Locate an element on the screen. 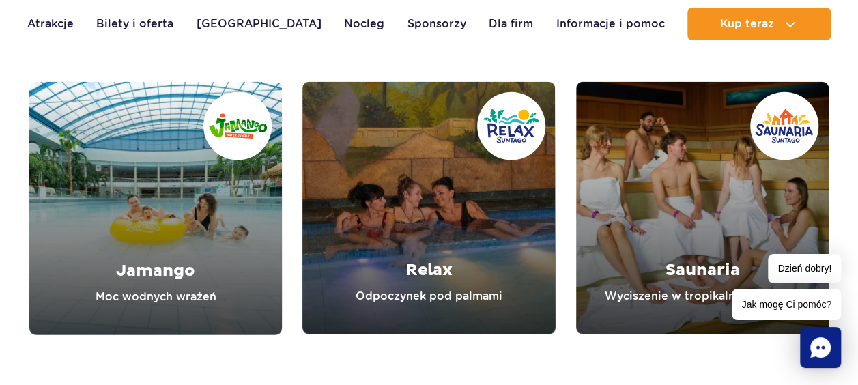  a: Jamango is located at coordinates (156, 208).